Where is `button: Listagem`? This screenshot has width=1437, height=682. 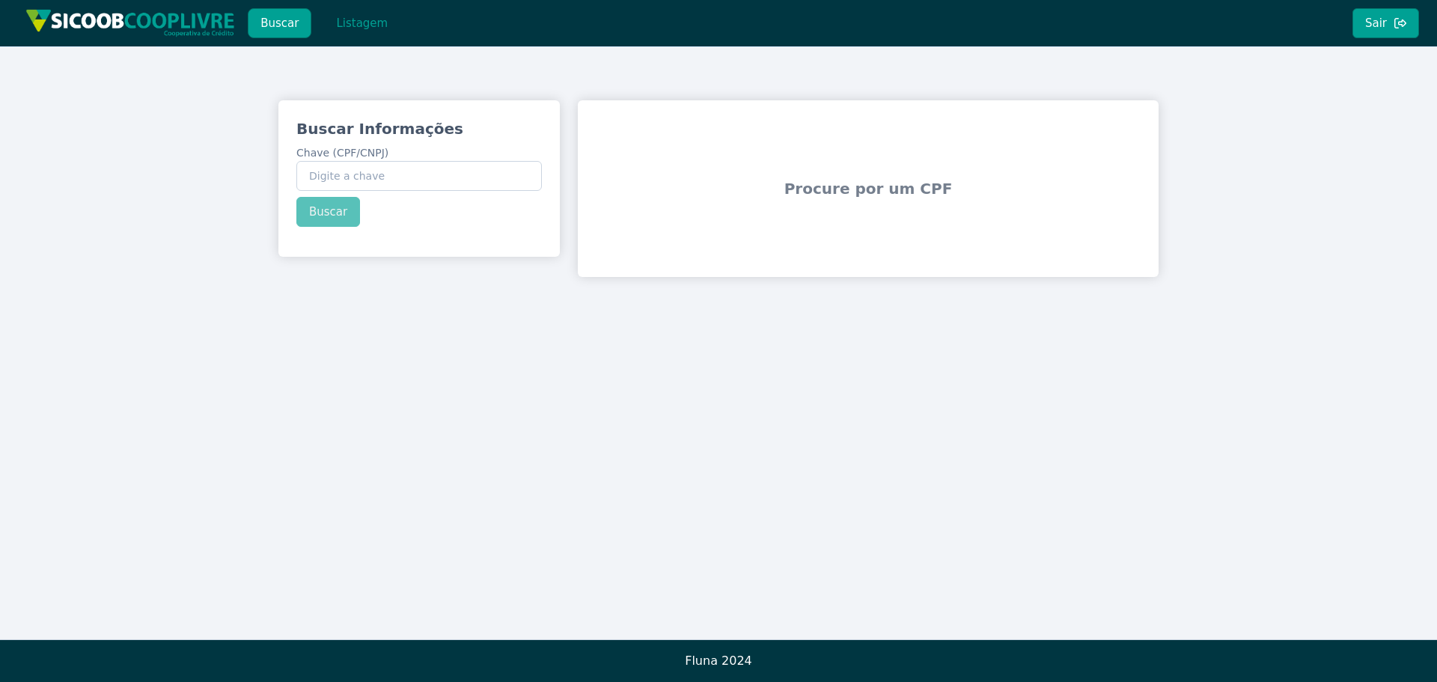 button: Listagem is located at coordinates (361, 23).